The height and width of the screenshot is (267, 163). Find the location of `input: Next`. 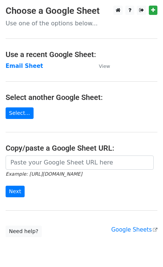

input: Next is located at coordinates (15, 191).